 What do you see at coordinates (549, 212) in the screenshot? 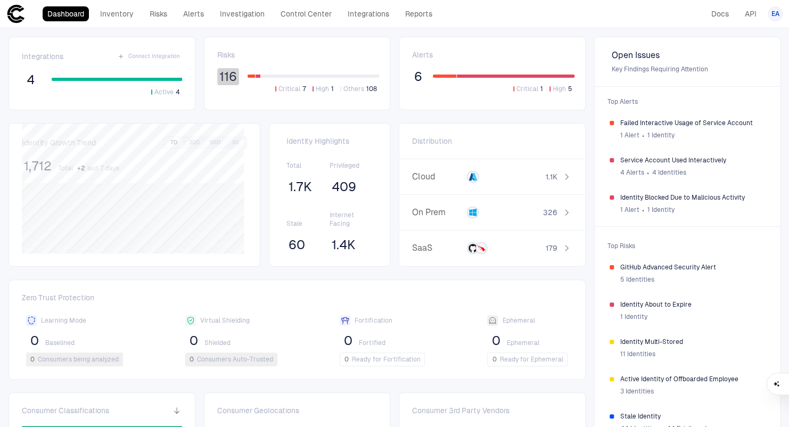
I see `span: 326` at bounding box center [549, 212].